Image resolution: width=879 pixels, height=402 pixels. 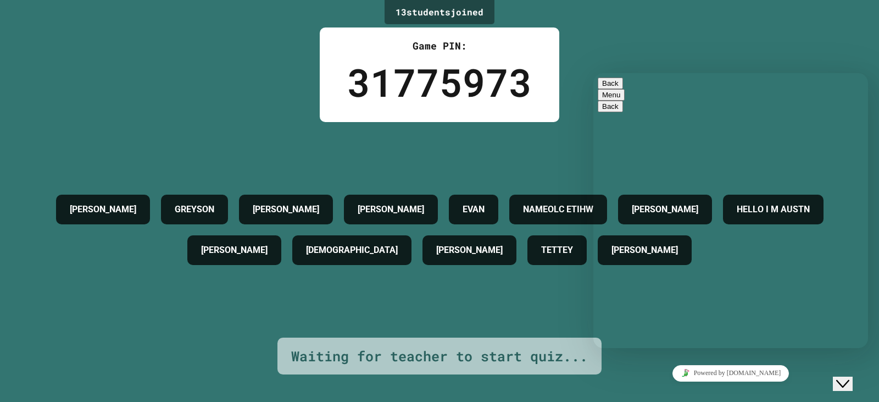 What do you see at coordinates (440, 356) in the screenshot?
I see `div: Waiting for teacher to start quiz...` at bounding box center [440, 356].